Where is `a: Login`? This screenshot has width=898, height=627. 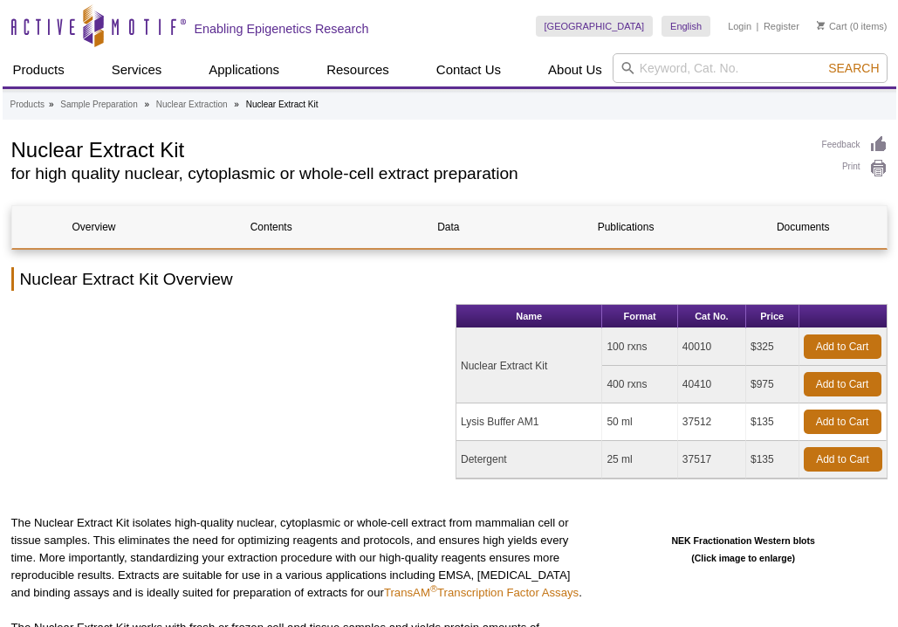
a: Login is located at coordinates (739, 26).